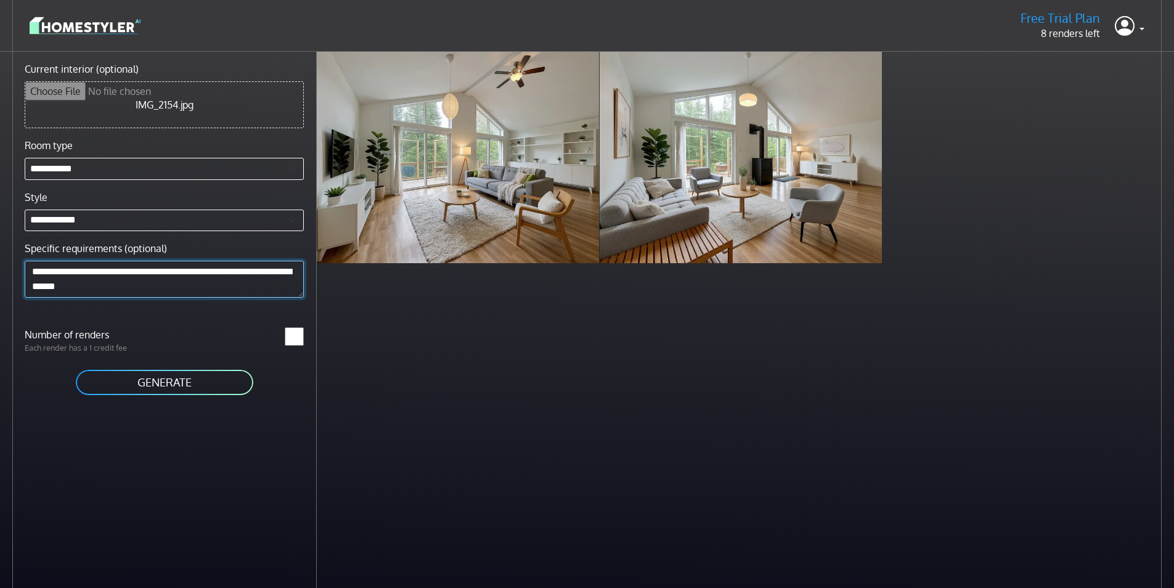 This screenshot has height=588, width=1174. What do you see at coordinates (1060, 33) in the screenshot?
I see `p: 8 renders left` at bounding box center [1060, 33].